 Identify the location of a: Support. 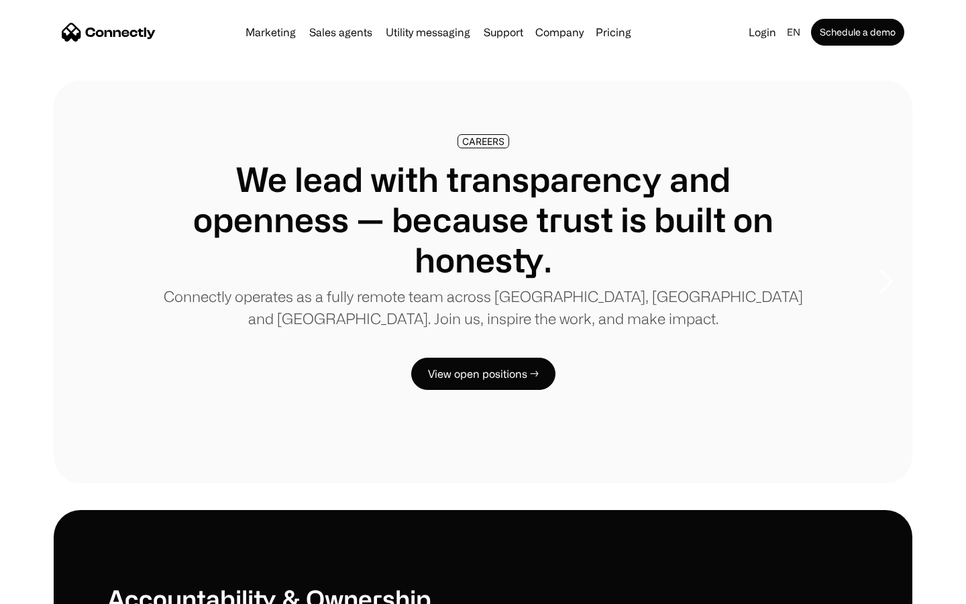
(503, 32).